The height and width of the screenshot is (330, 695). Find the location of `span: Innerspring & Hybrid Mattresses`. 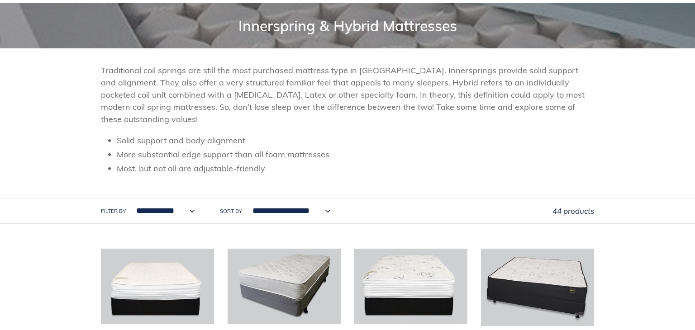

span: Innerspring & Hybrid Mattresses is located at coordinates (347, 26).